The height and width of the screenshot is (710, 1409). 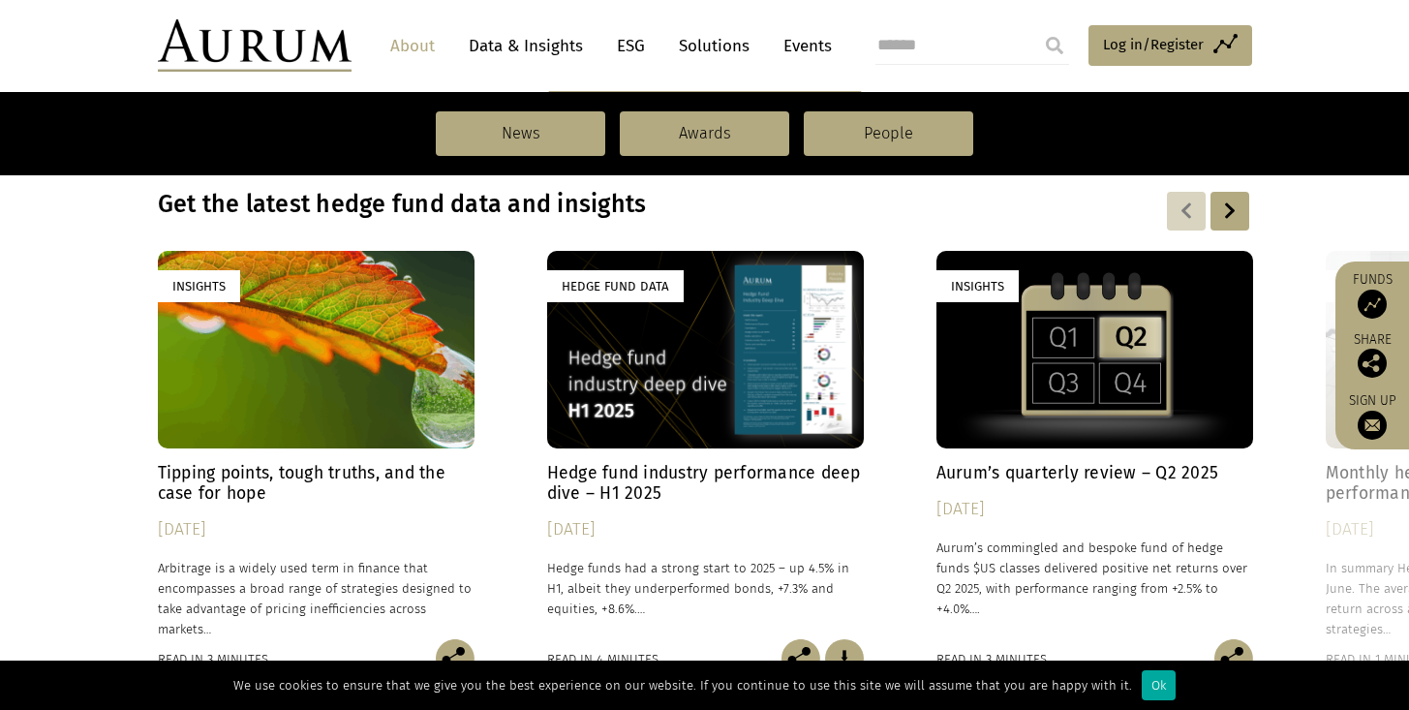 What do you see at coordinates (630, 46) in the screenshot?
I see `a: ESG` at bounding box center [630, 46].